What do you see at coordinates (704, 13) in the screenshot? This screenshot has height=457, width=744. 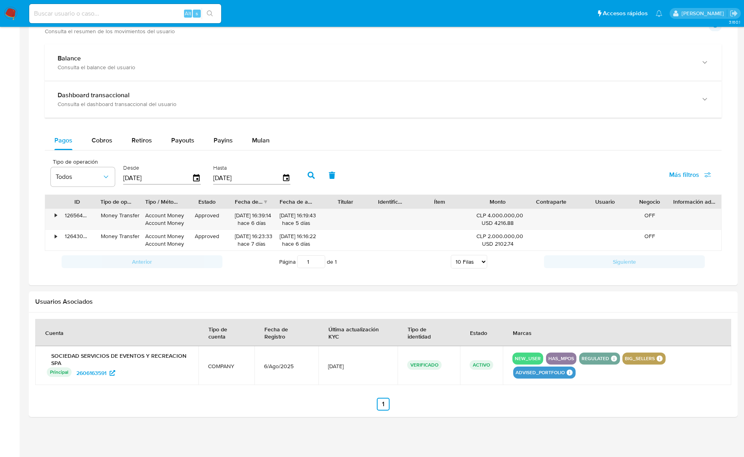 I see `p: nicolas.luzardo@mercadolibre.com` at bounding box center [704, 13].